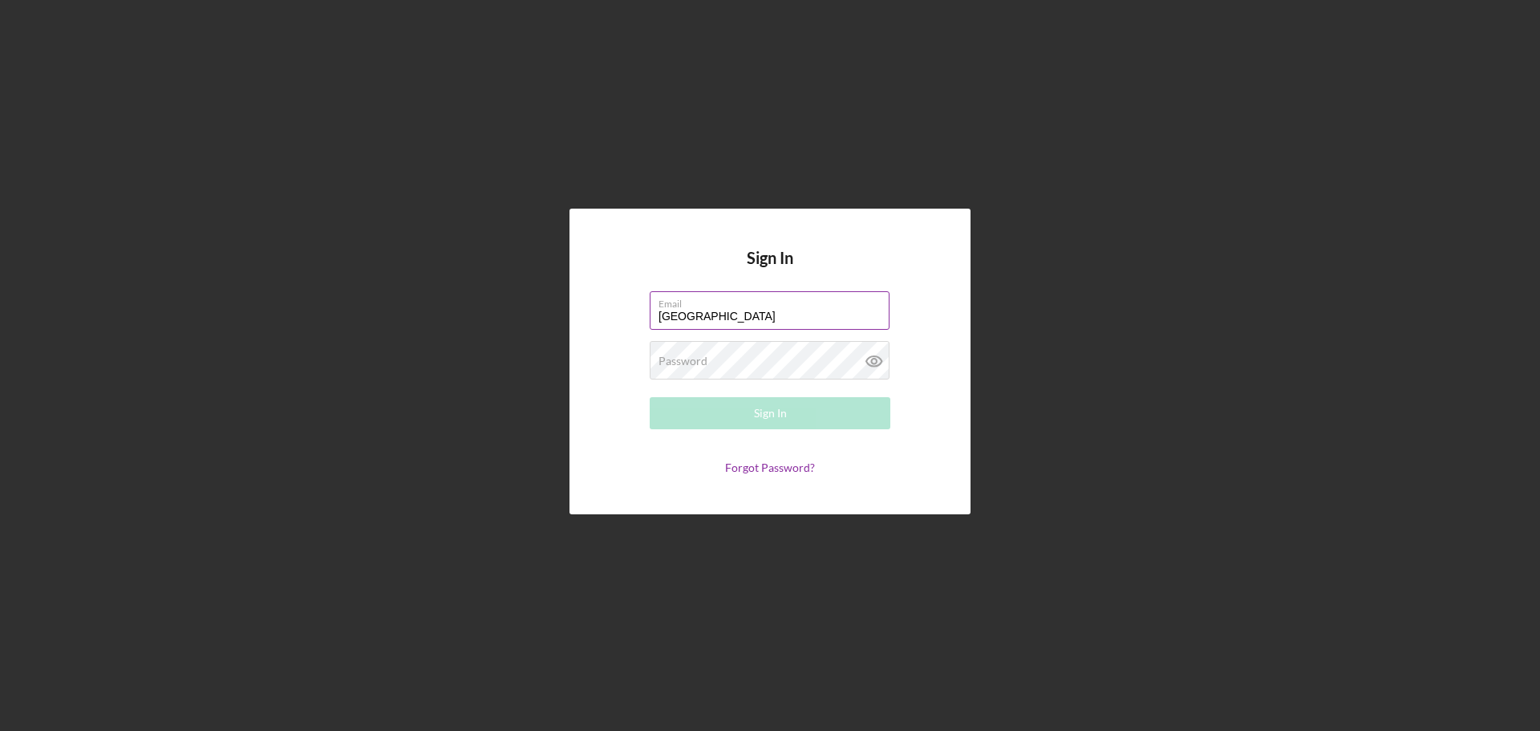  I want to click on h4: Sign In, so click(770, 269).